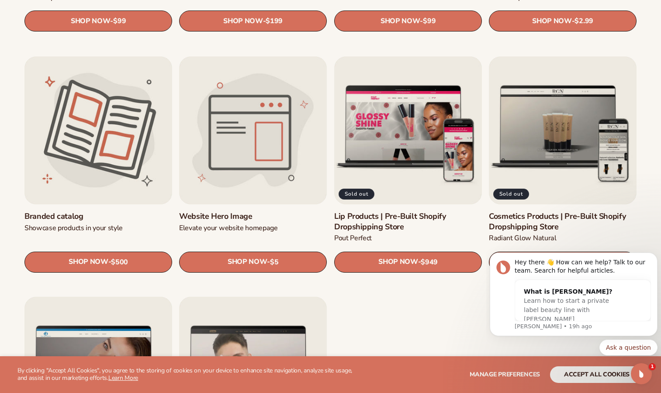 Image resolution: width=661 pixels, height=393 pixels. I want to click on a: SHOP NOW- $500, so click(98, 261).